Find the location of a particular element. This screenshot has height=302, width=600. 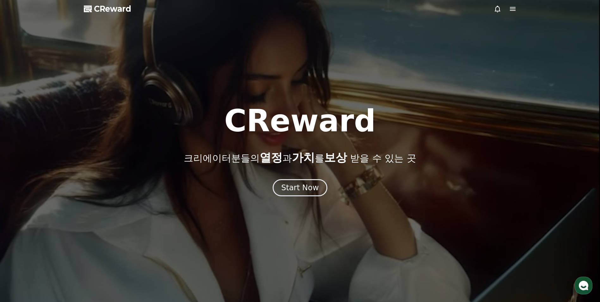

span: 열정 is located at coordinates (271, 157).